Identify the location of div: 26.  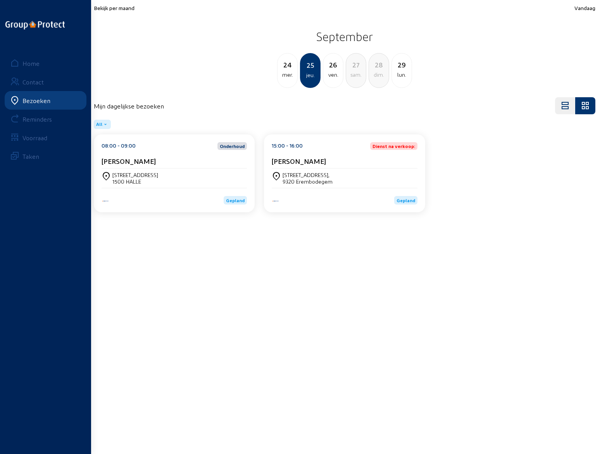
(333, 65).